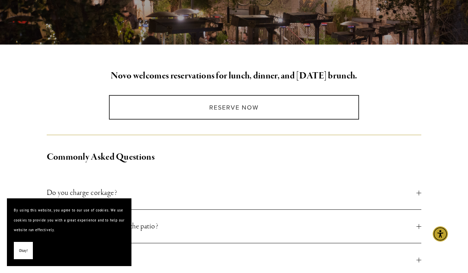 This screenshot has height=273, width=468. Describe the element at coordinates (232, 193) in the screenshot. I see `span: Do you charge corkage?` at that location.